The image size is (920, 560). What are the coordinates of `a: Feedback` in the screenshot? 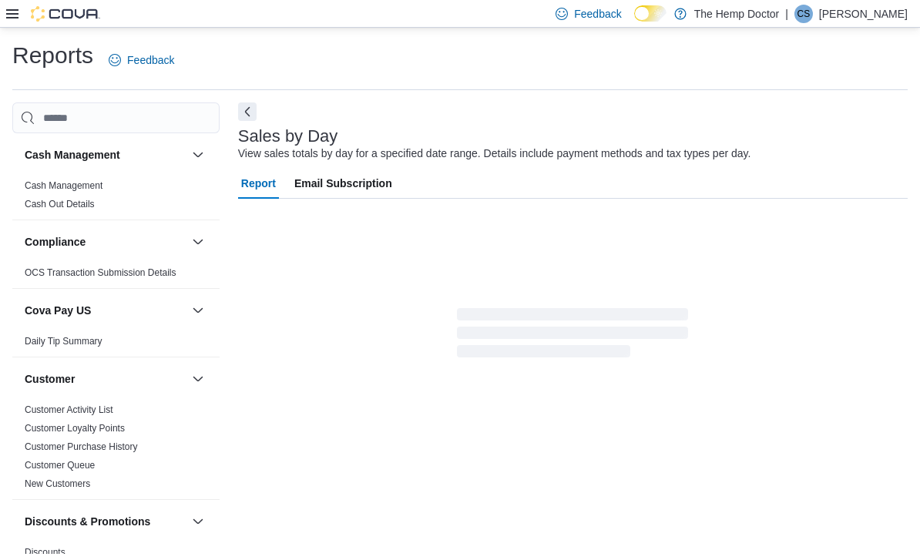 It's located at (141, 60).